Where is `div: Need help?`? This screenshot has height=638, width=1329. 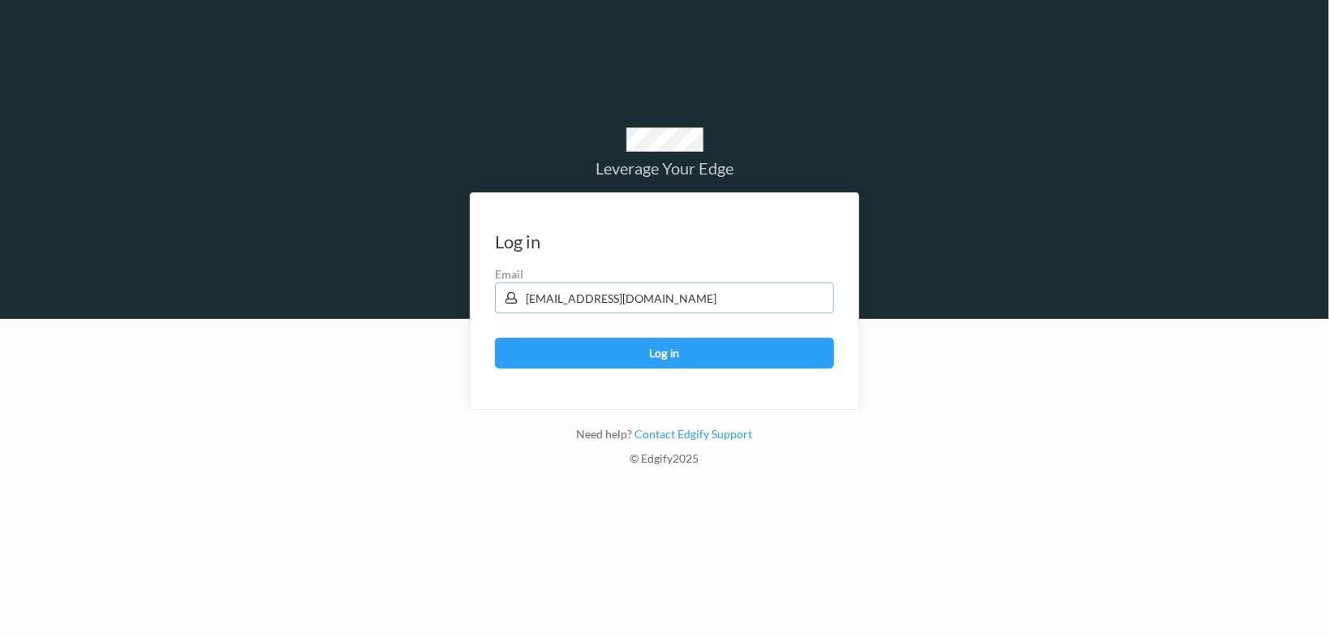
div: Need help? is located at coordinates (664, 438).